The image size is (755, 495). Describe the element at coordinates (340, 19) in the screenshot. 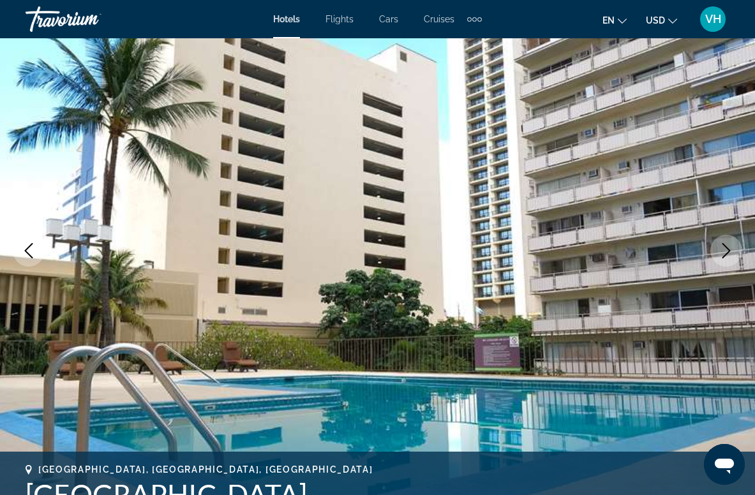

I see `span: Flights` at that location.